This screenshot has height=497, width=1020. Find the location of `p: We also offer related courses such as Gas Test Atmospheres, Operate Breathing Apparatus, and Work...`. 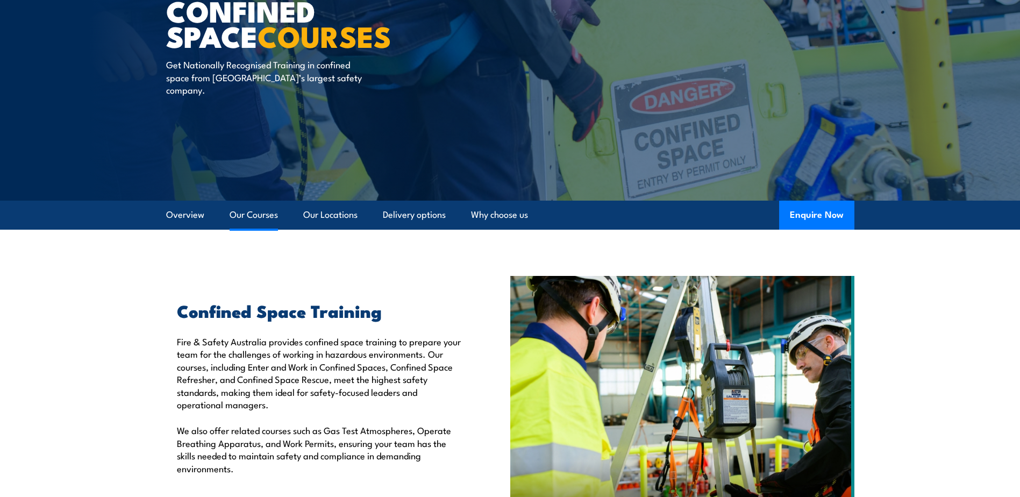

p: We also offer related courses such as Gas Test Atmospheres, Operate Breathing Apparatus, and Work... is located at coordinates (319, 449).